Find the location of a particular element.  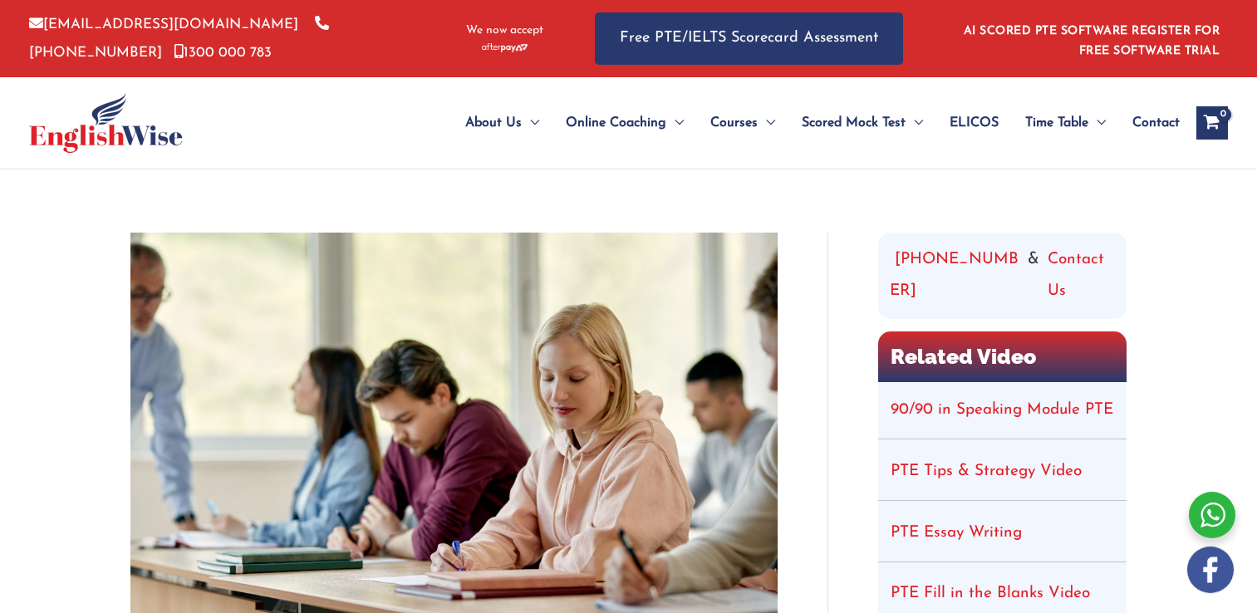

span: ELICOS is located at coordinates (974, 123).